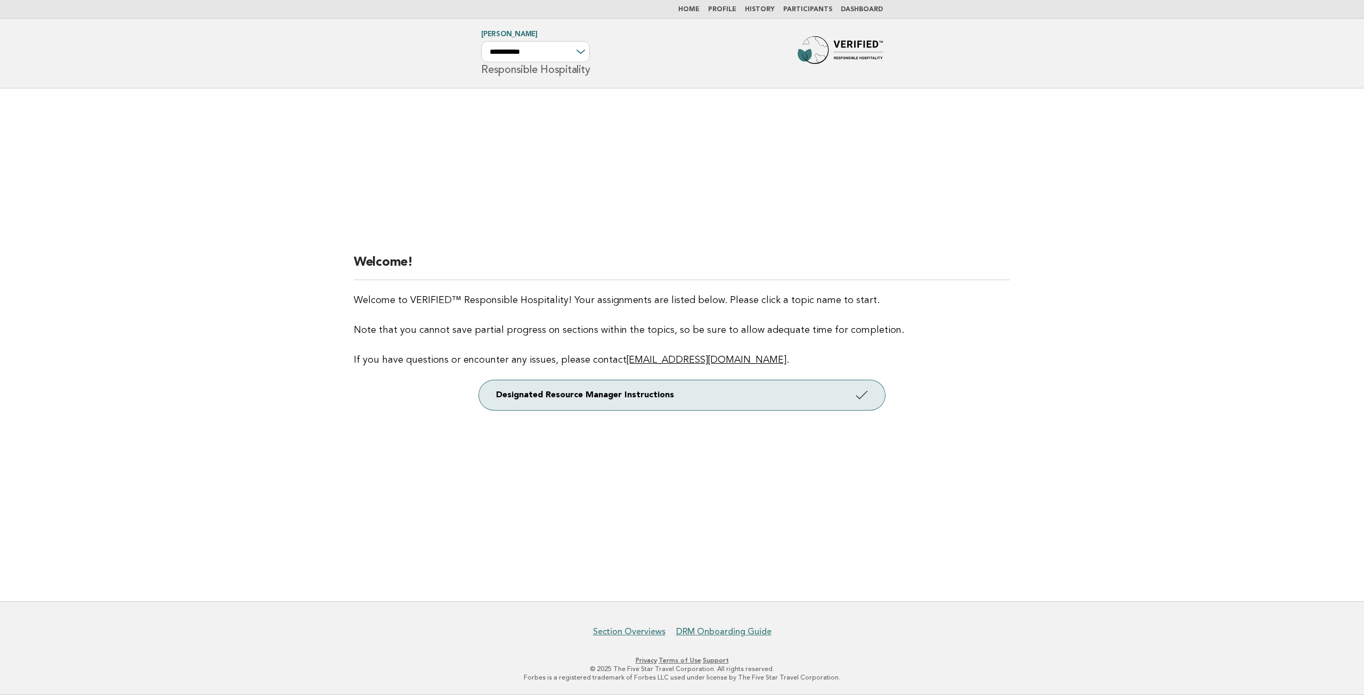  Describe the element at coordinates (861, 10) in the screenshot. I see `a: Dashboard` at that location.